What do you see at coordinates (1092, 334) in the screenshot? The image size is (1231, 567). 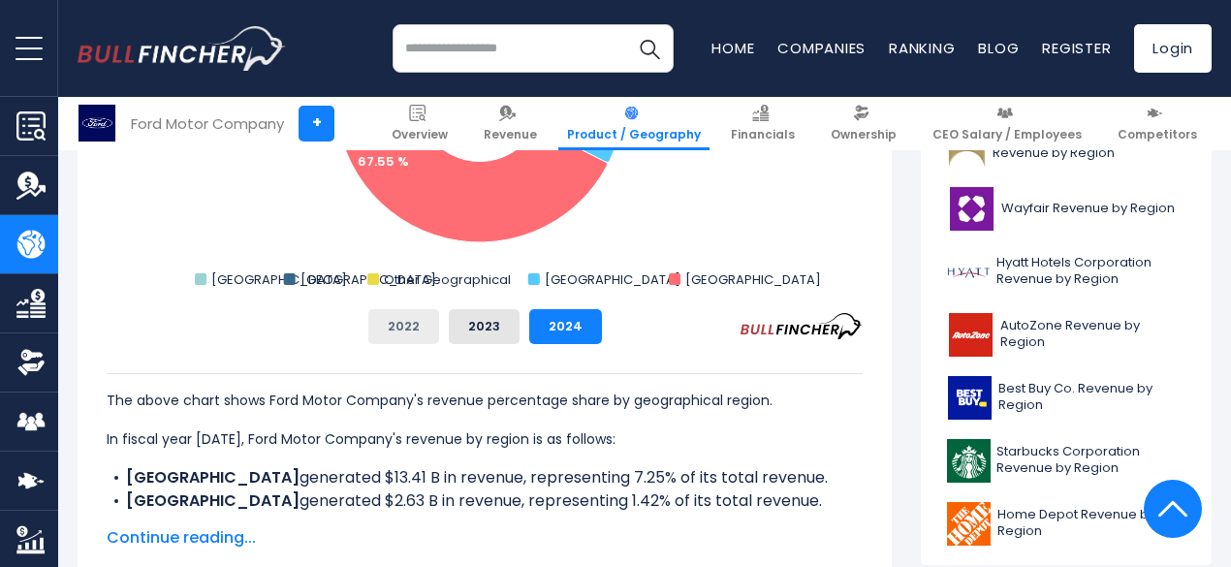 I see `span: AutoZone Revenue by Region` at bounding box center [1092, 334].